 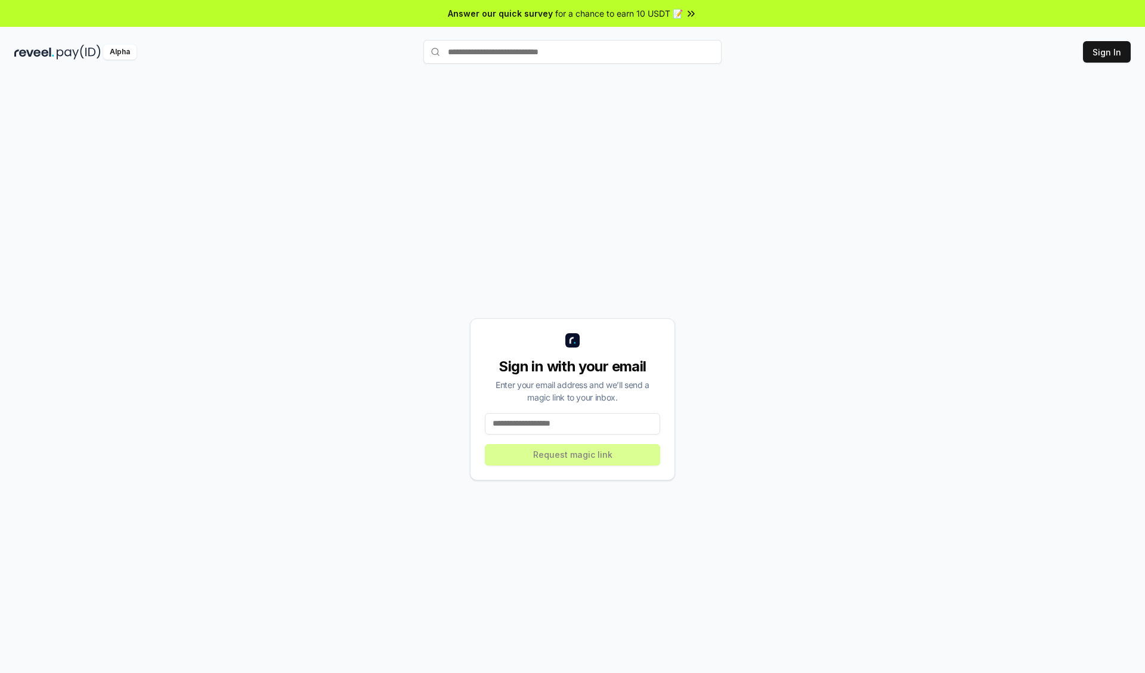 What do you see at coordinates (619, 13) in the screenshot?
I see `span: for a chance to earn 10 USDT 📝` at bounding box center [619, 13].